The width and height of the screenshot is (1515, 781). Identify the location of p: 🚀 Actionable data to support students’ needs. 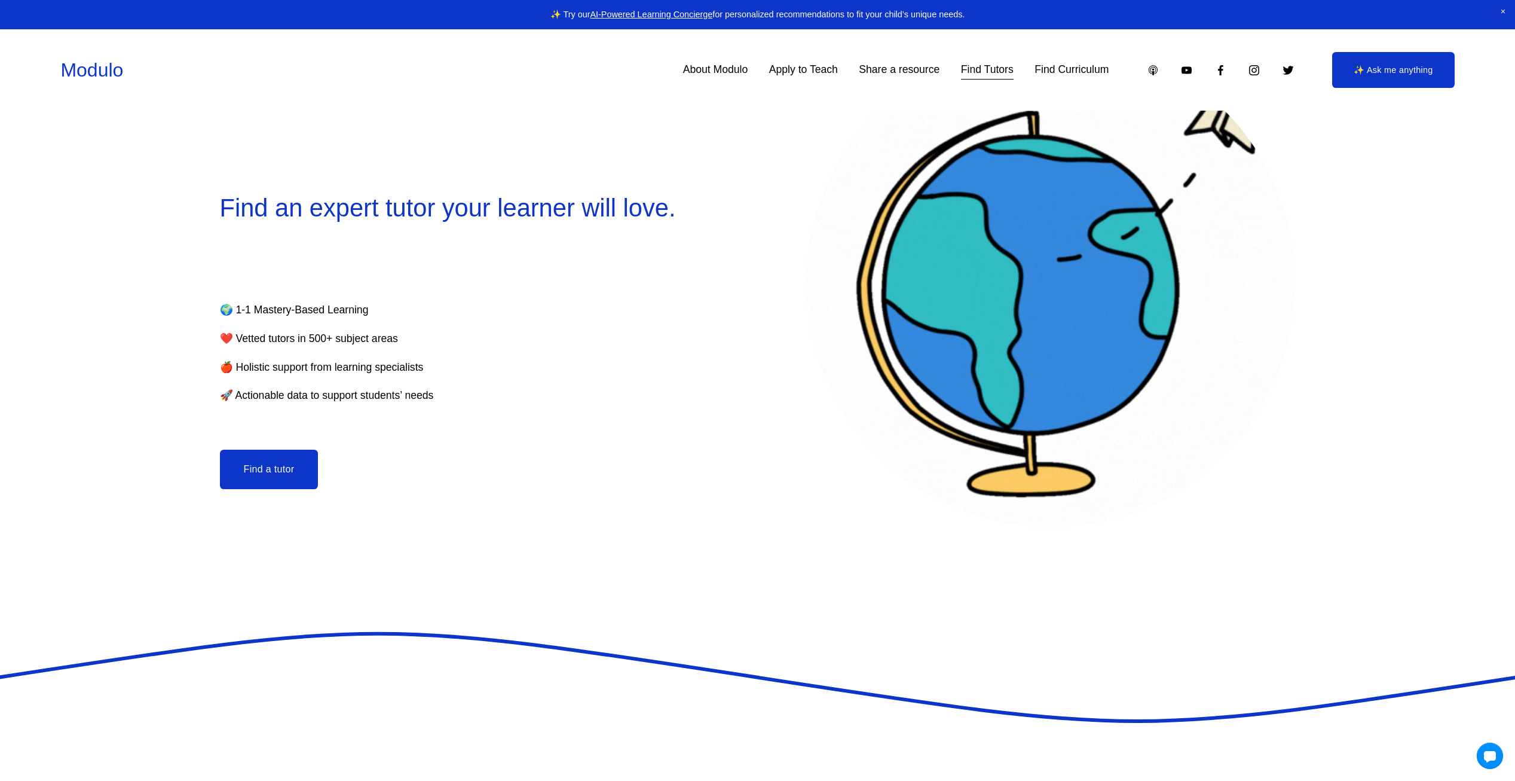
(442, 396).